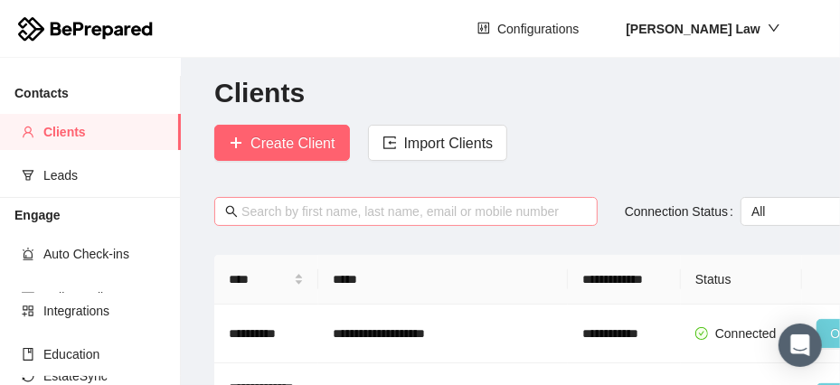 Image resolution: width=840 pixels, height=385 pixels. I want to click on h2: Clients, so click(510, 93).